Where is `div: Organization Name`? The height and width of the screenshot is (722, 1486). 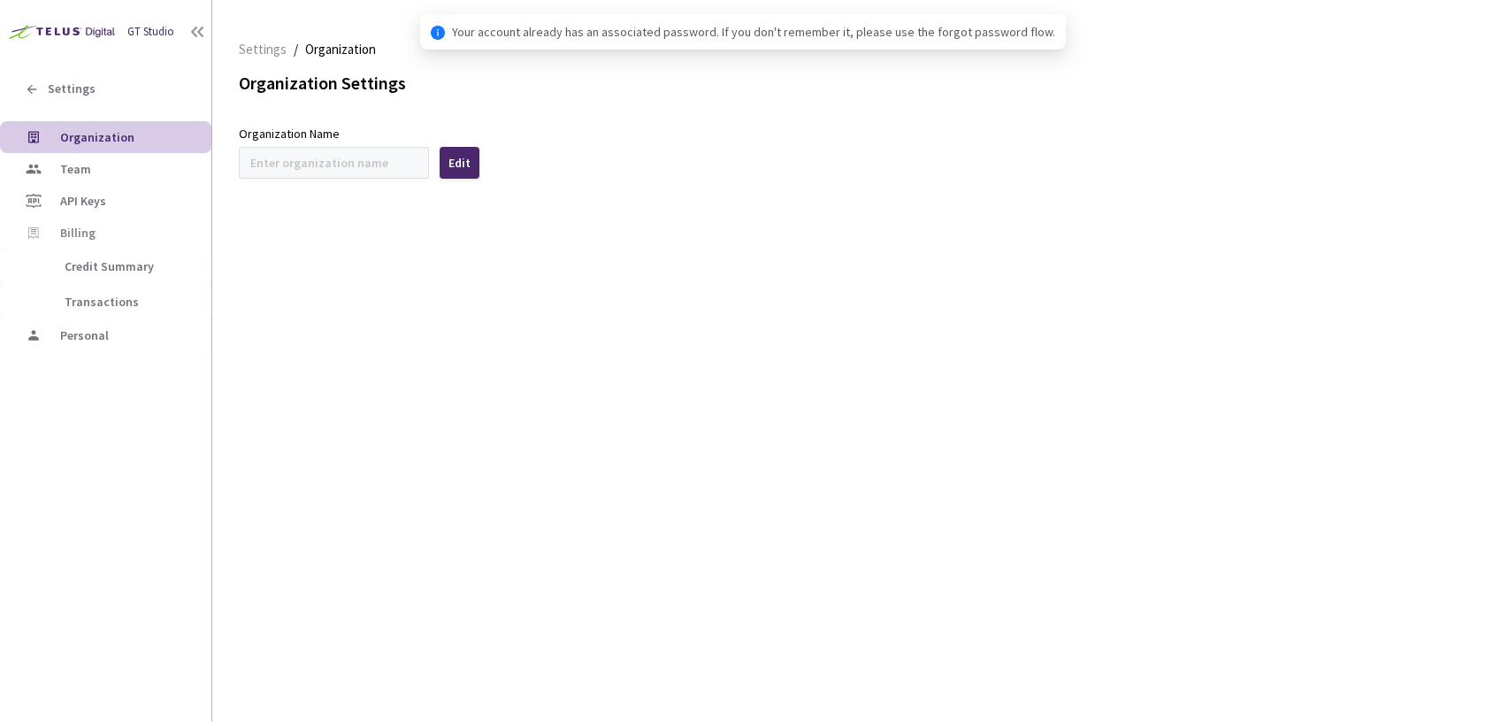 div: Organization Name is located at coordinates (289, 134).